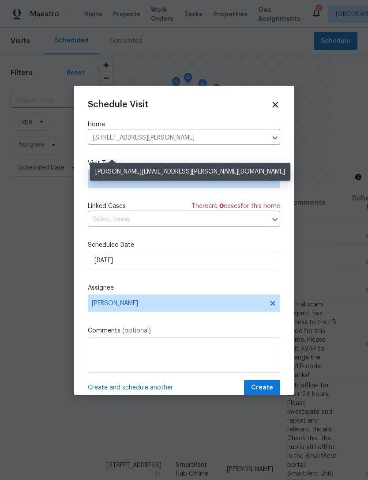  I want to click on span: 0, so click(222, 206).